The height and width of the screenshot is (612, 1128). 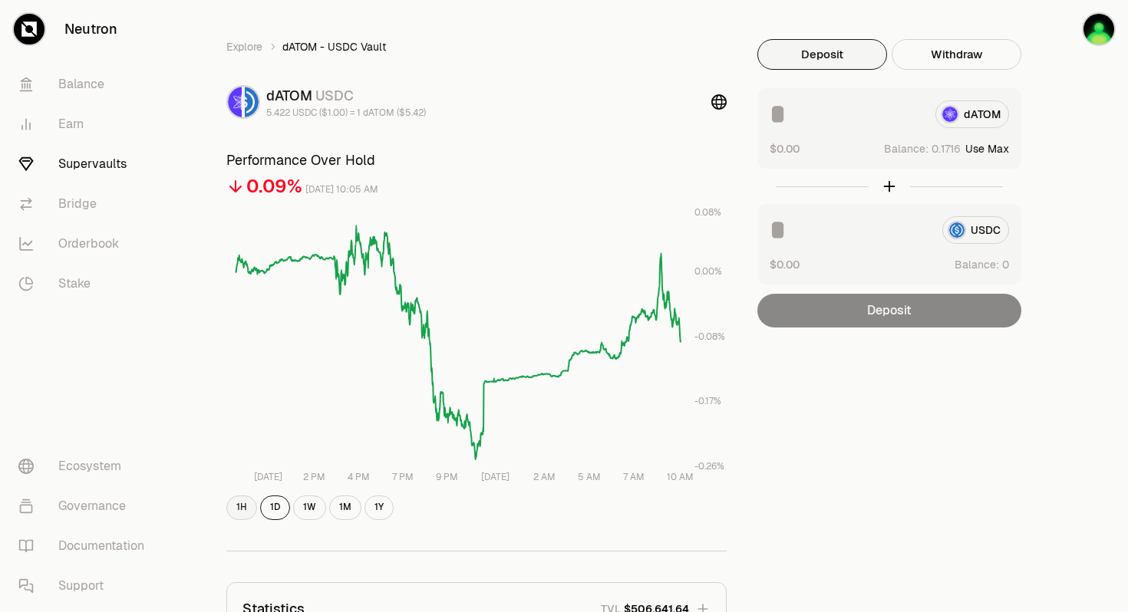 I want to click on tspan: 7 AM, so click(x=634, y=477).